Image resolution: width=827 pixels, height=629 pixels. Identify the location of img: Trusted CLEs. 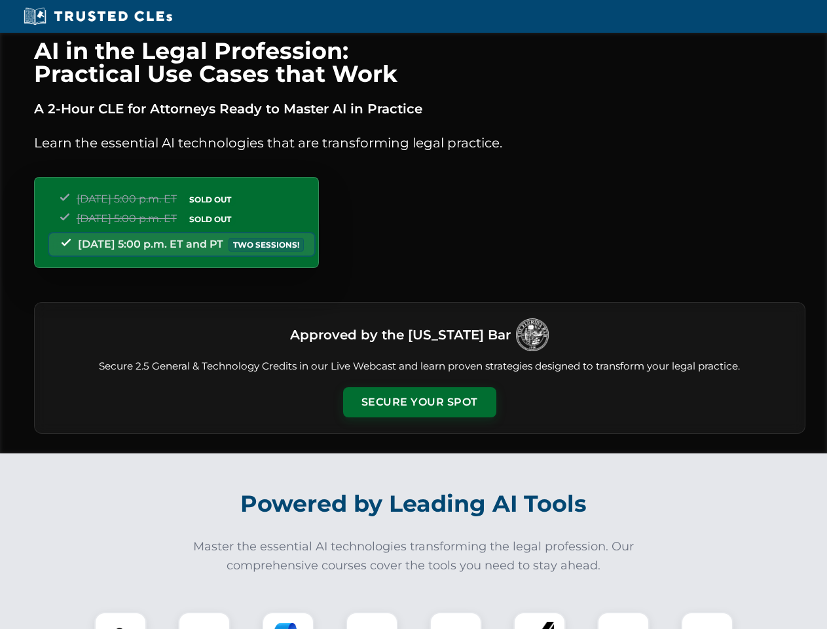
(98, 16).